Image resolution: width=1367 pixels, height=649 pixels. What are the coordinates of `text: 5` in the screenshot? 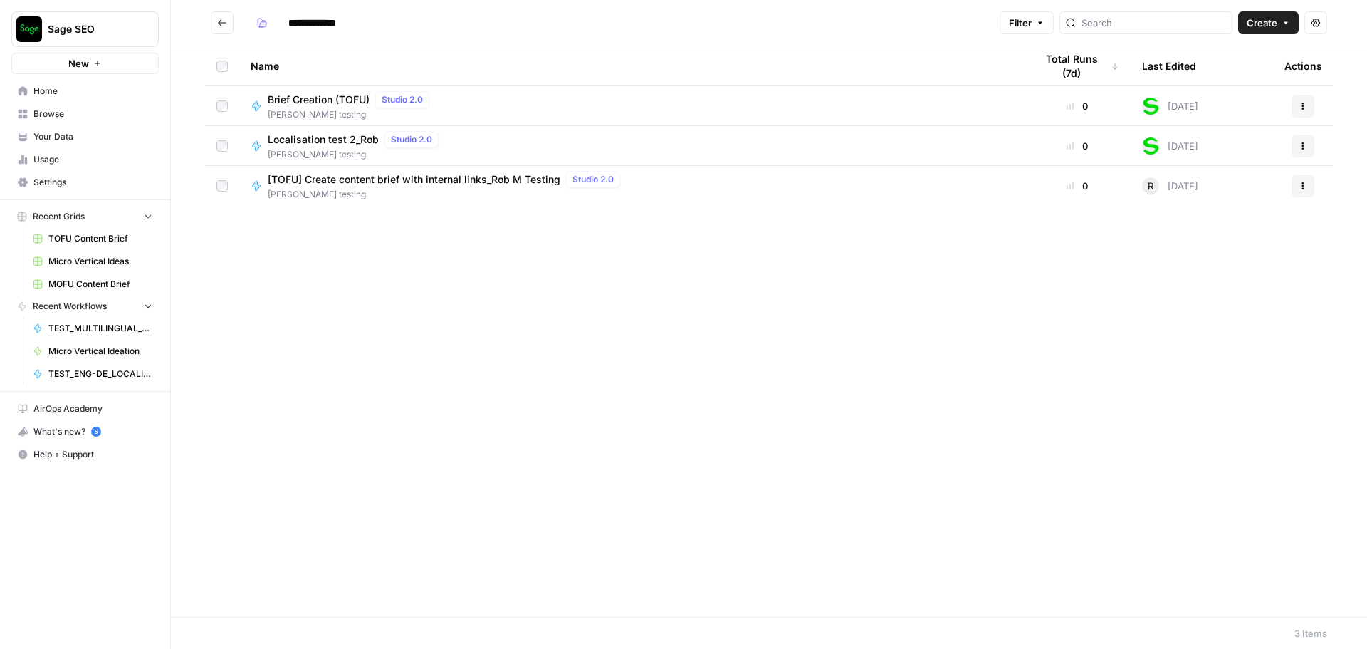 It's located at (95, 431).